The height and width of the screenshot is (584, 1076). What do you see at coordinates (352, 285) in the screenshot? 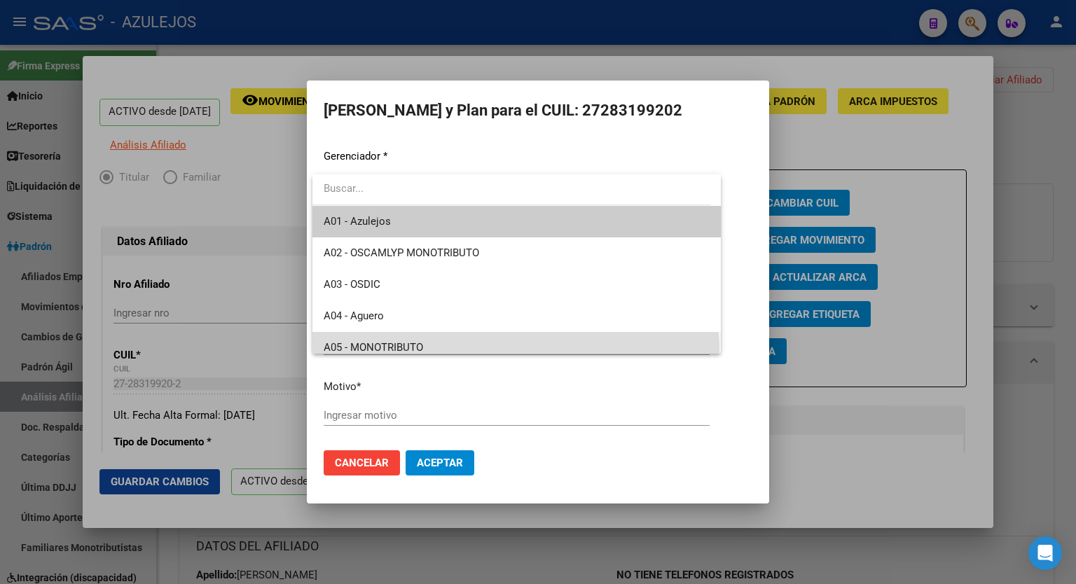
I see `span: A03 - OSDIC` at bounding box center [352, 285].